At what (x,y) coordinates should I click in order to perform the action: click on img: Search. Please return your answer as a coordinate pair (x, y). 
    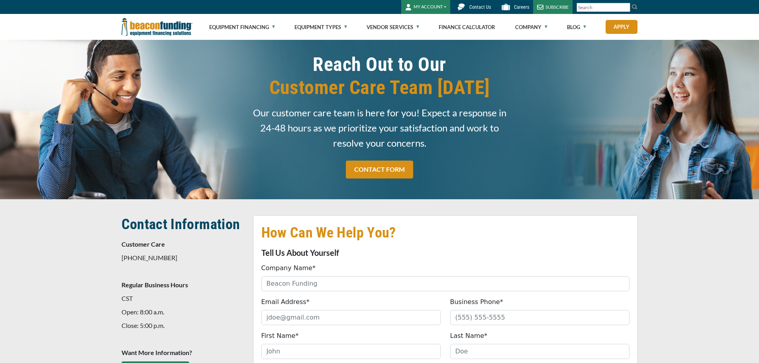
    Looking at the image, I should click on (634, 7).